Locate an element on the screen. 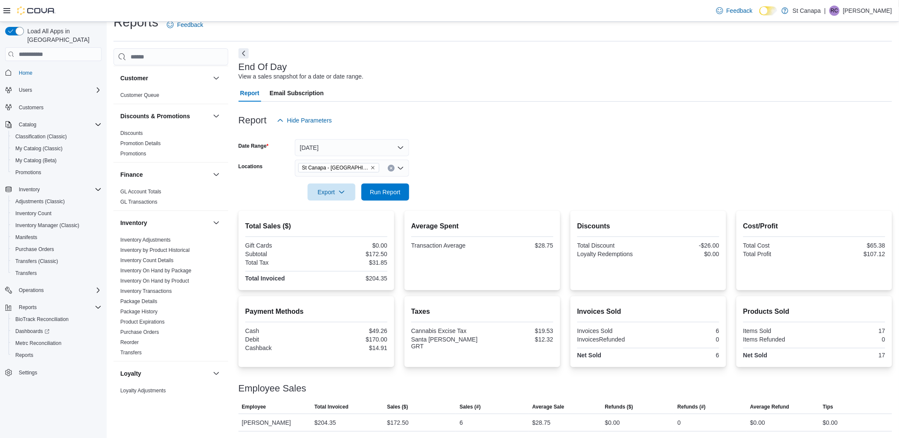 This screenshot has width=899, height=438. a: Home is located at coordinates (26, 73).